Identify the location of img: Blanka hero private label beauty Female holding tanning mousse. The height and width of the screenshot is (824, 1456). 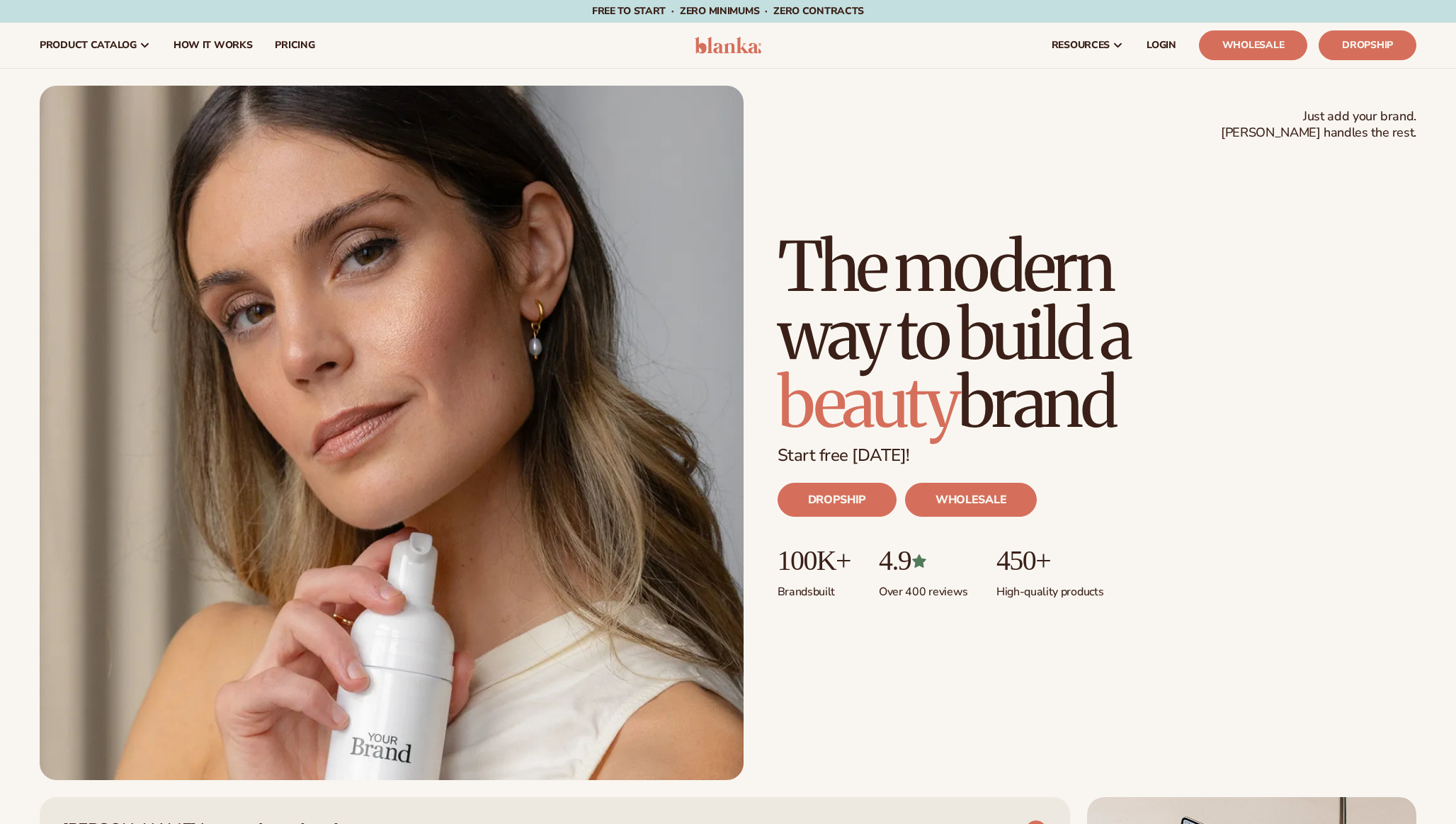
(392, 432).